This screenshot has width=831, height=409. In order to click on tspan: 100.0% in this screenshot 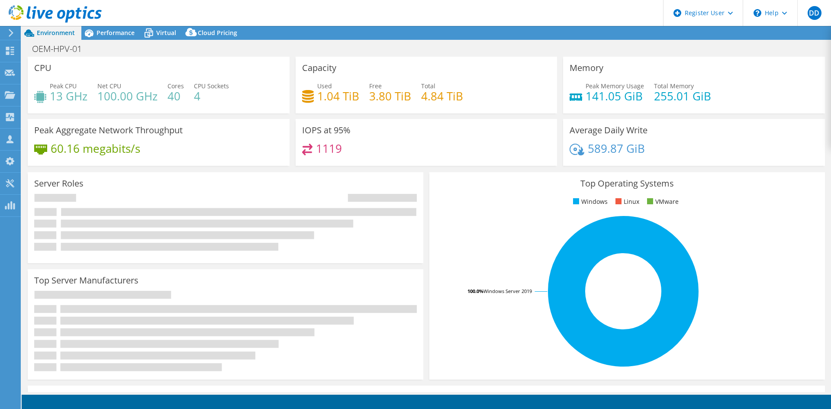, I will do `click(475, 291)`.